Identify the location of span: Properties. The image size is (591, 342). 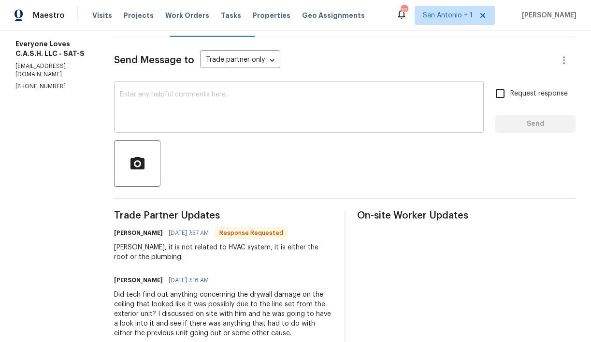
(271, 15).